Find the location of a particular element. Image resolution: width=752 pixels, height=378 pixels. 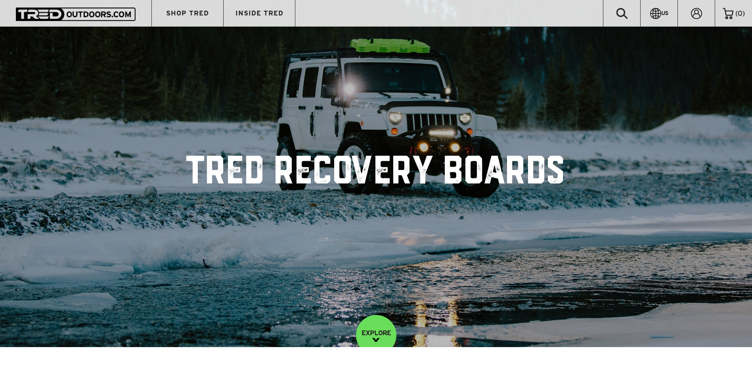

img: down-image is located at coordinates (376, 340).